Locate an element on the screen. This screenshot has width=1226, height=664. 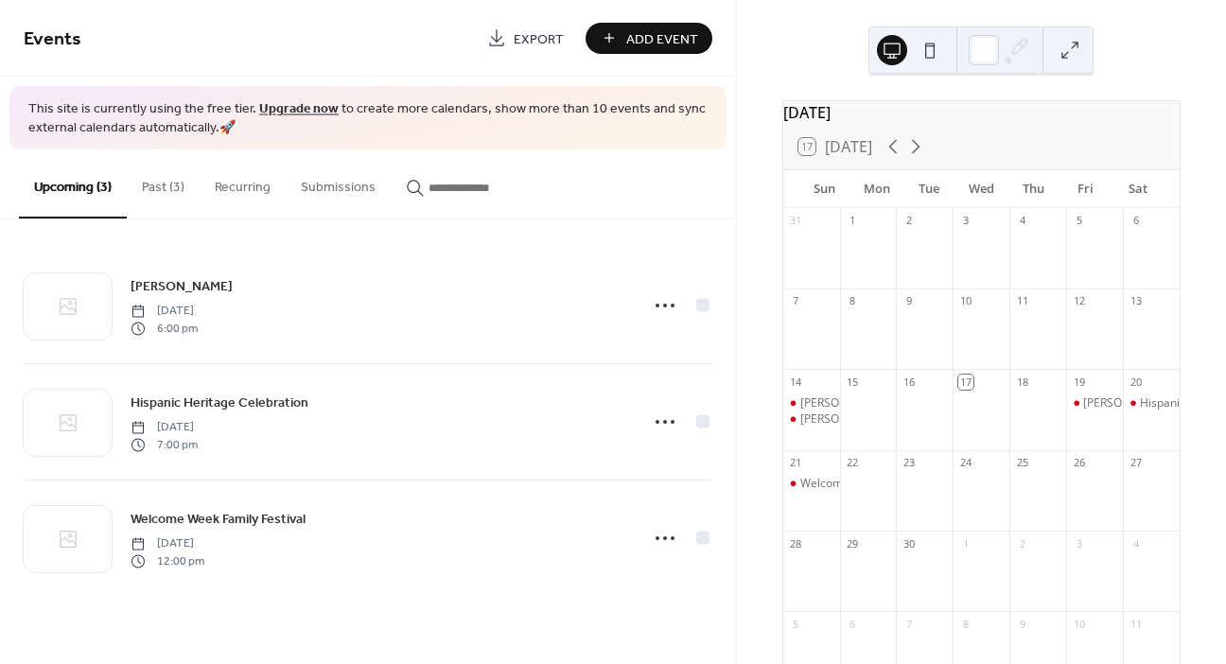
span: Welcome Week Family Festival is located at coordinates (218, 519).